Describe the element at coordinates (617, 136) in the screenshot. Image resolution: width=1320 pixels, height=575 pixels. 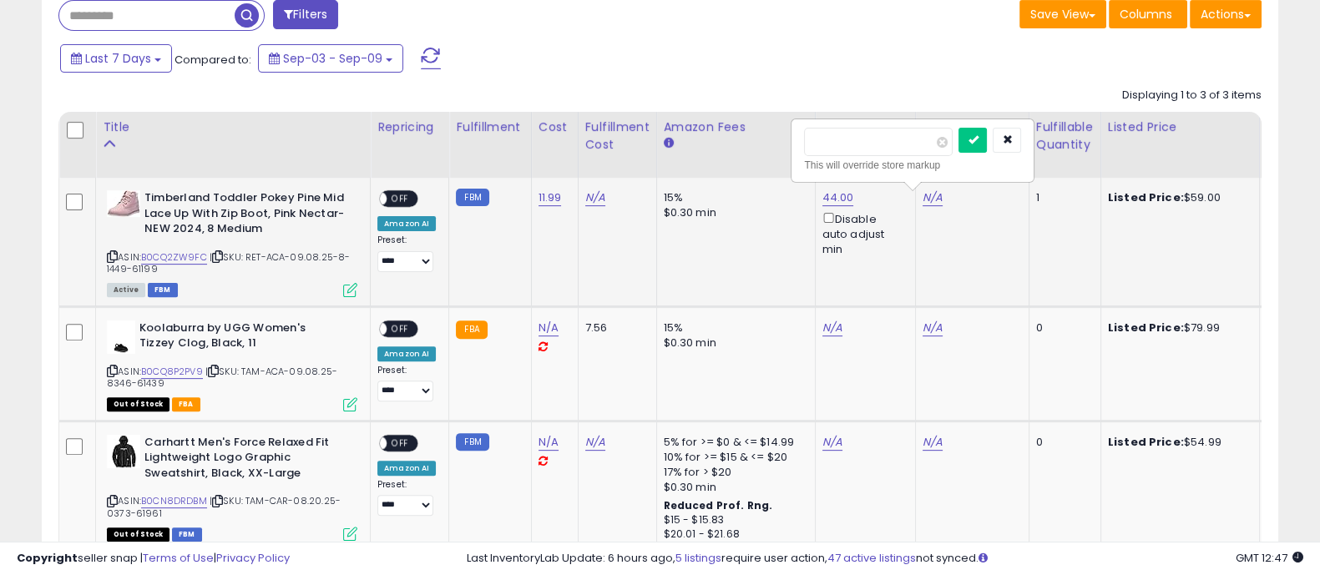
I see `div: Fulfillment Cost` at that location.